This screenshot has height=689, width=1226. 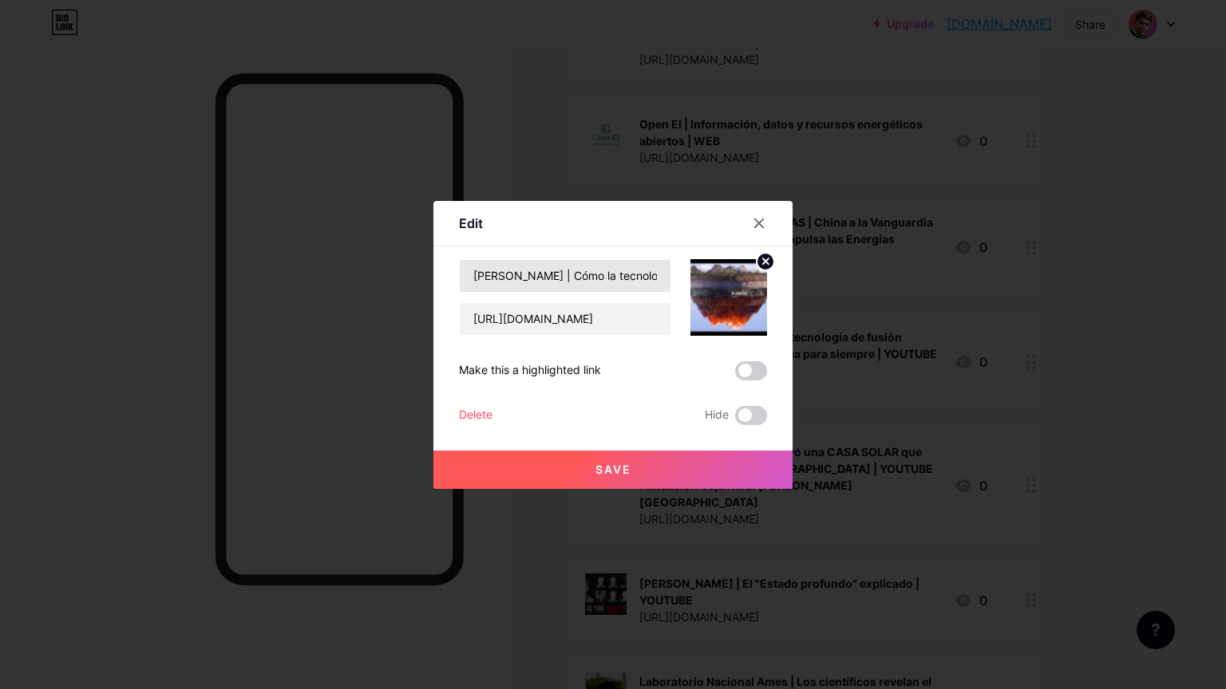 What do you see at coordinates (613, 470) in the screenshot?
I see `button: Save` at bounding box center [613, 470].